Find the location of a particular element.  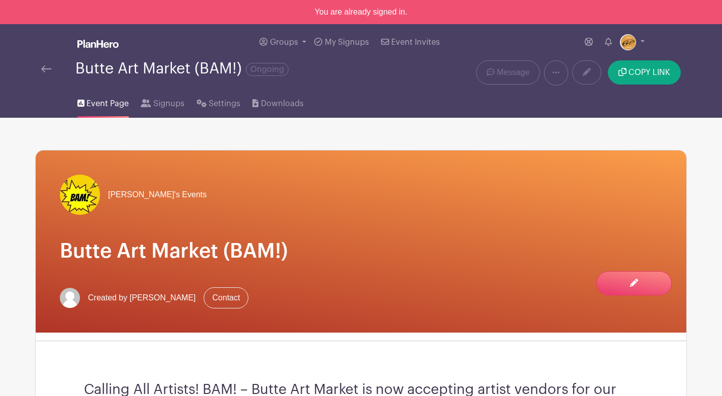

h1: Butte Art Market (BAM!) is located at coordinates (361, 251).